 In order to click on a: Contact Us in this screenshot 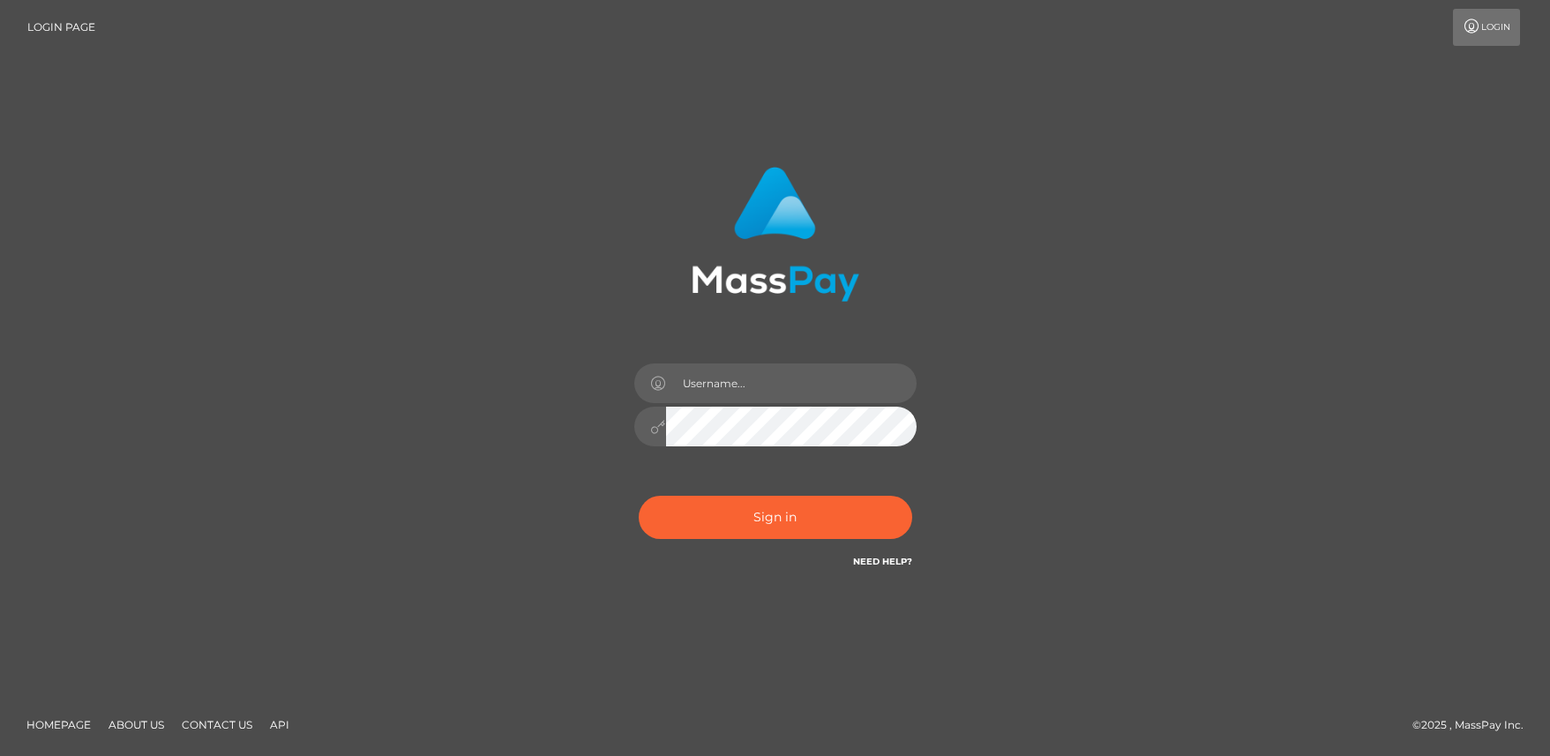, I will do `click(217, 724)`.